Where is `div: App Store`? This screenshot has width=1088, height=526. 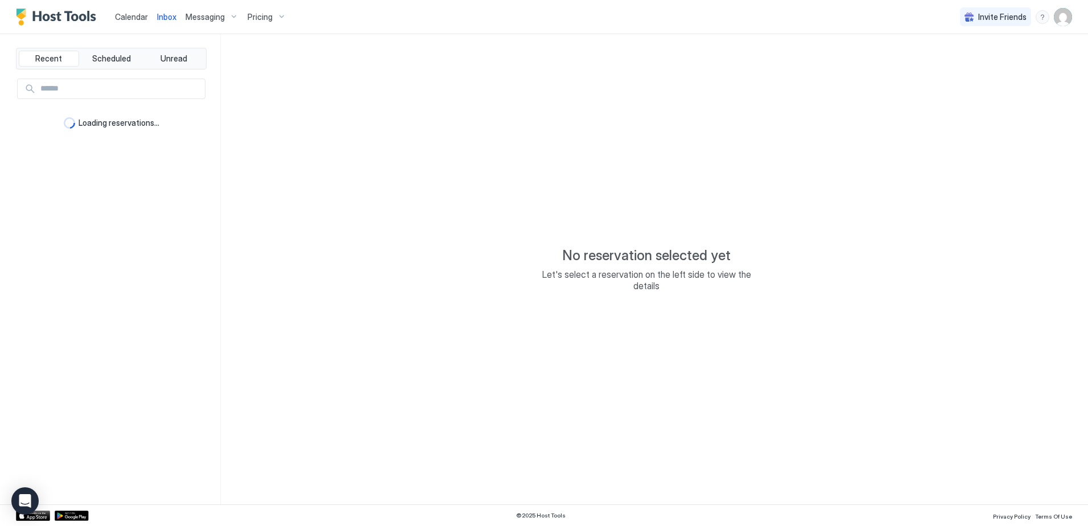 div: App Store is located at coordinates (33, 516).